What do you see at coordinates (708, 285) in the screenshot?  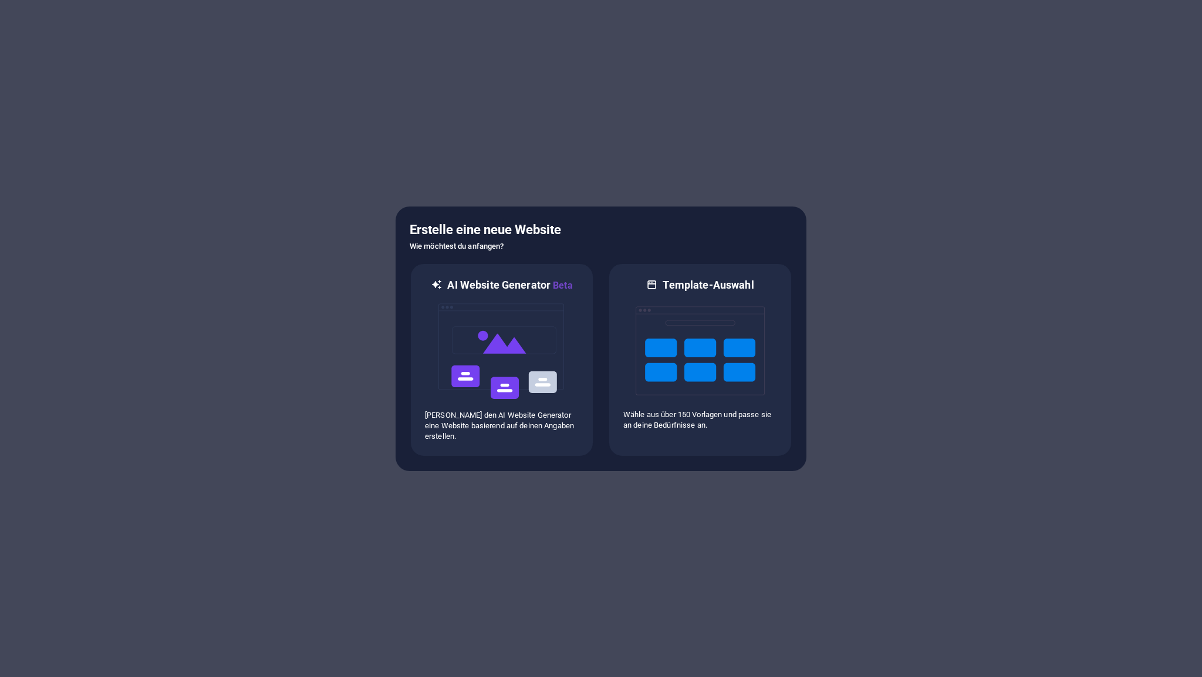 I see `h6: Template-Auswahl` at bounding box center [708, 285].